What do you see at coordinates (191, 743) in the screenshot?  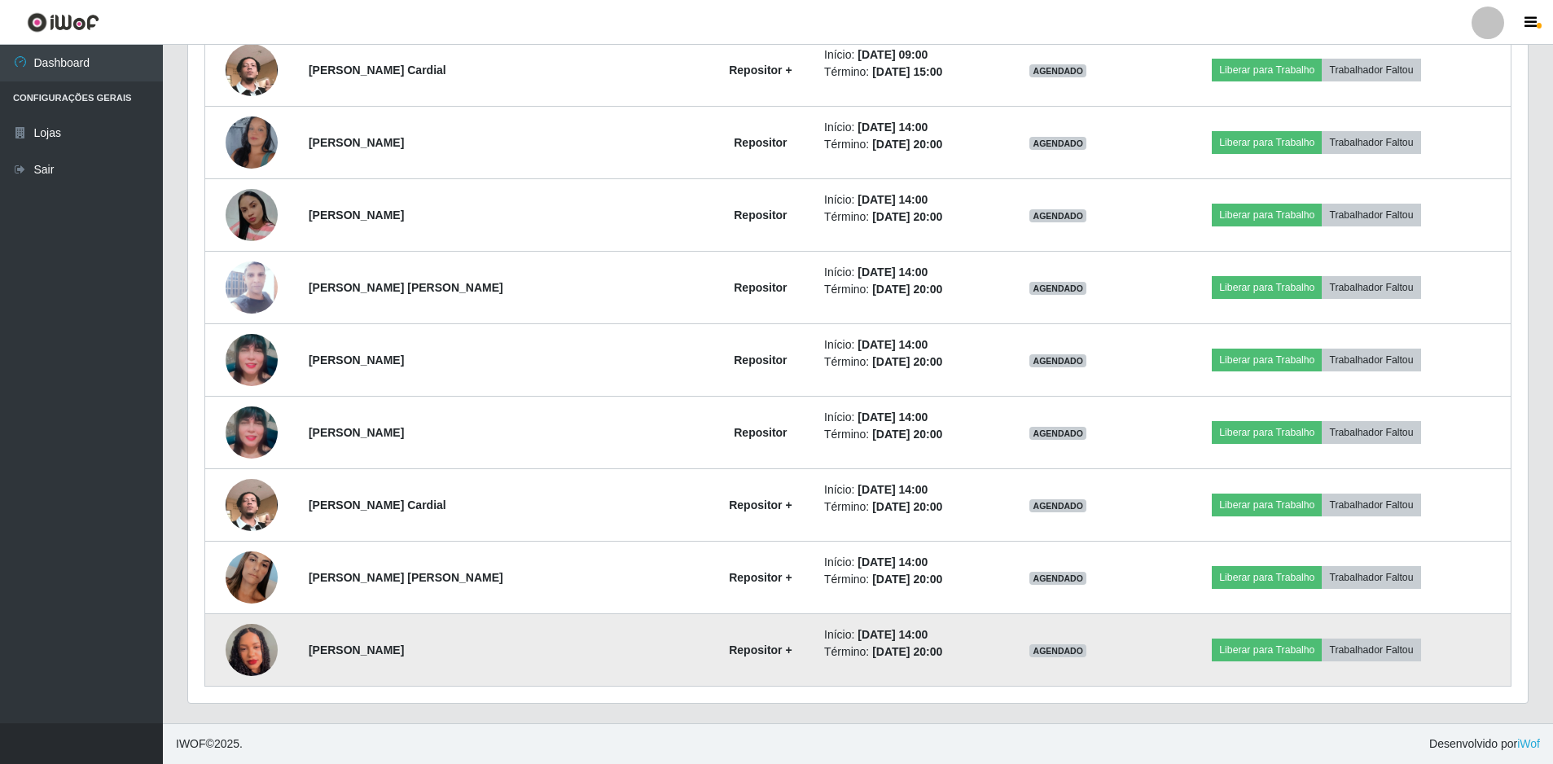 I see `span: IWOF` at bounding box center [191, 743].